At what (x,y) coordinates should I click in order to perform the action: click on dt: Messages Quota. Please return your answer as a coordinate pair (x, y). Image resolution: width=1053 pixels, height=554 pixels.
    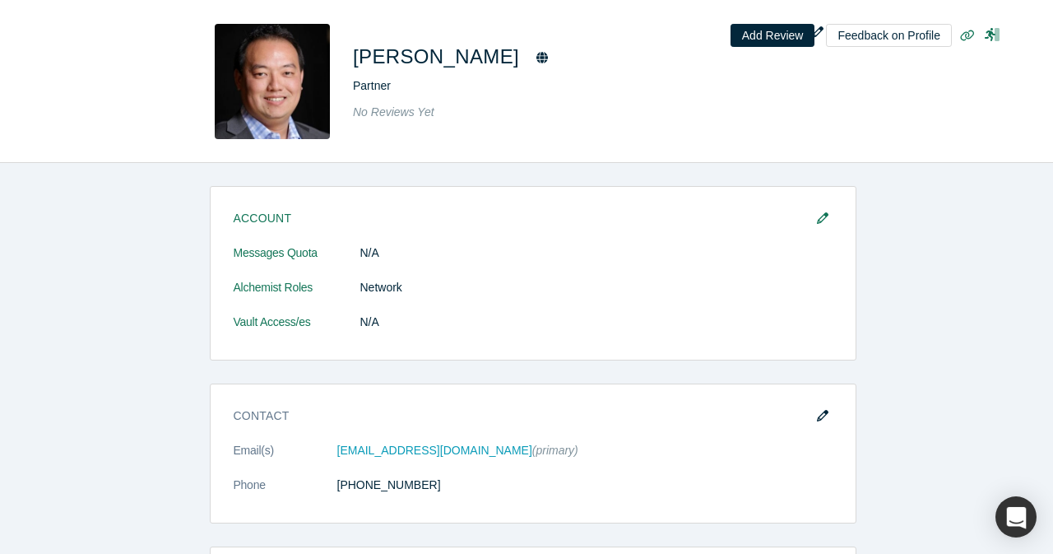
    Looking at the image, I should click on (297, 262).